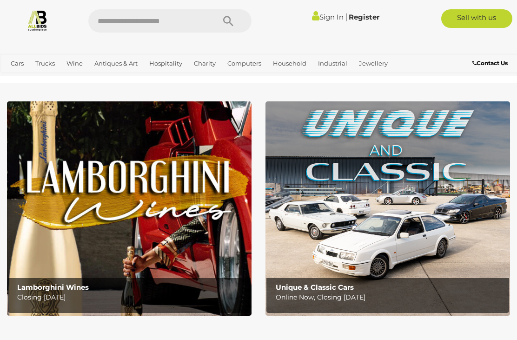 The height and width of the screenshot is (340, 517). What do you see at coordinates (289, 63) in the screenshot?
I see `a: Household` at bounding box center [289, 63].